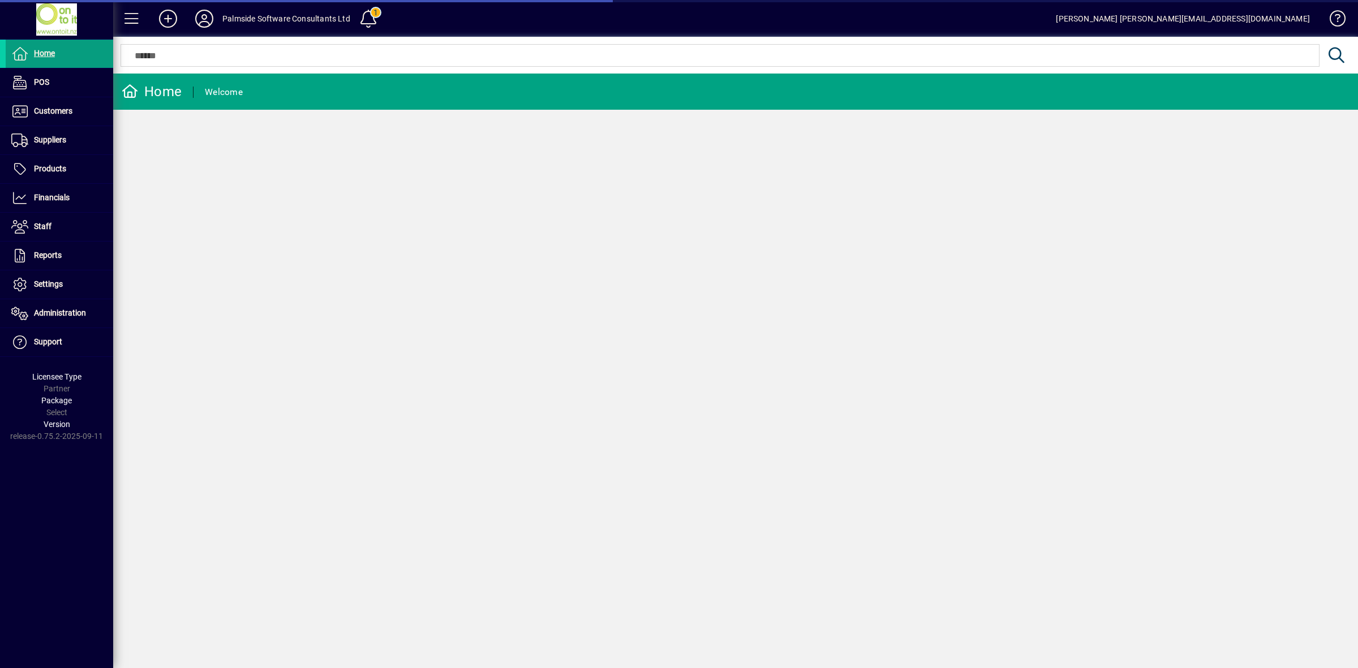 The width and height of the screenshot is (1358, 668). Describe the element at coordinates (48, 342) in the screenshot. I see `span: Support` at that location.